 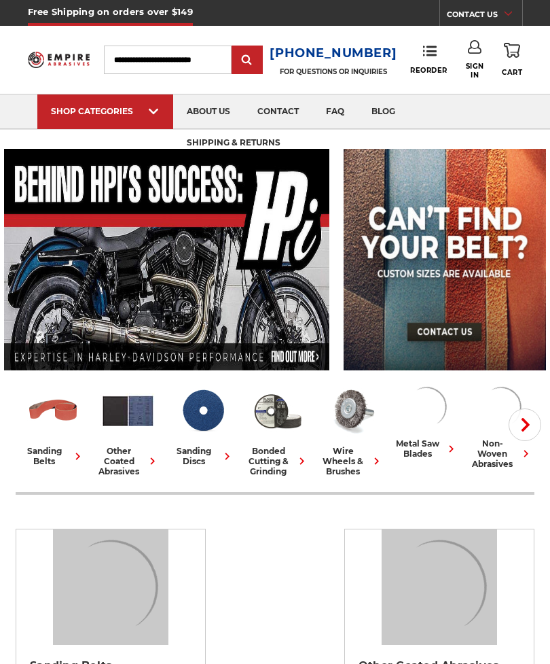 I want to click on a: faq, so click(x=335, y=111).